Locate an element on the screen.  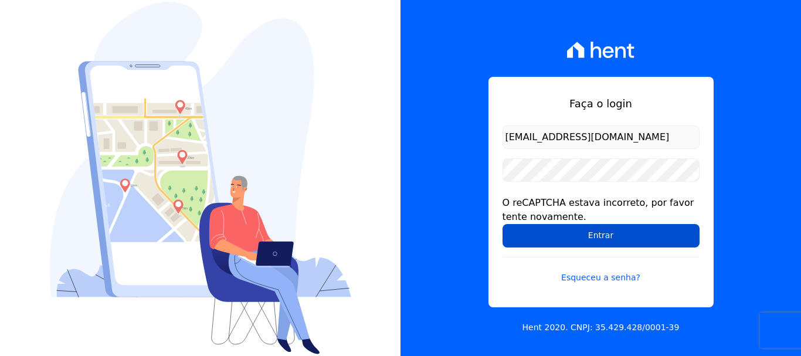
input: Entrar is located at coordinates (601, 236).